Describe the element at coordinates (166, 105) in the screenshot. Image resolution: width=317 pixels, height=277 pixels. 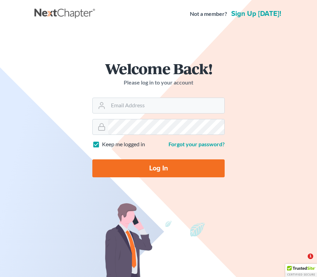
I see `input: Email Address` at that location.